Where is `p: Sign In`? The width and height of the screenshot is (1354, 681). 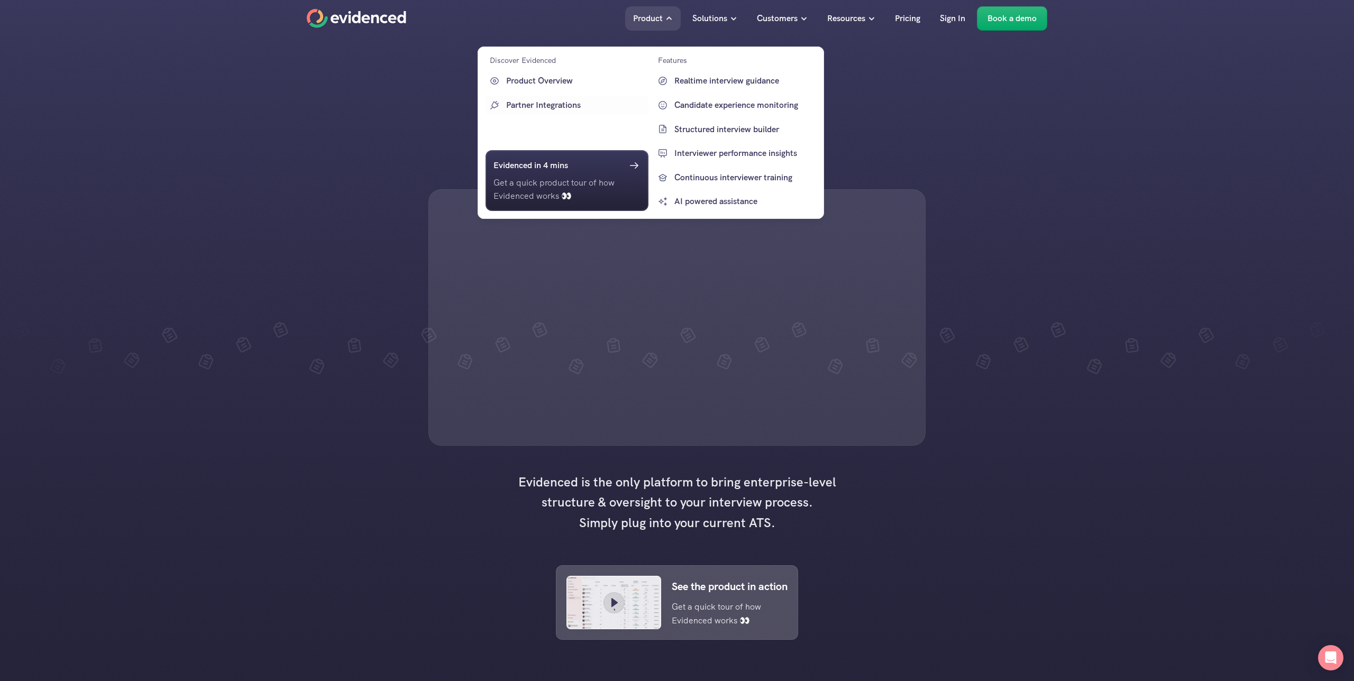 p: Sign In is located at coordinates (953, 19).